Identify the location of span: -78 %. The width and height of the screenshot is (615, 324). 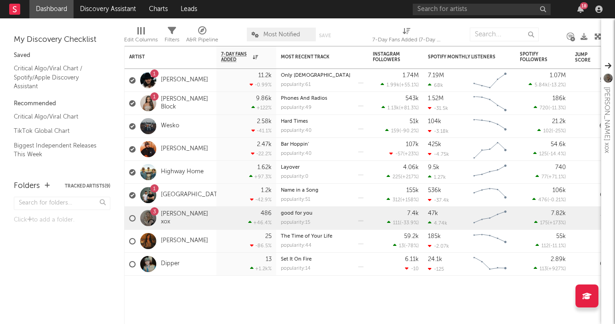
(412, 246).